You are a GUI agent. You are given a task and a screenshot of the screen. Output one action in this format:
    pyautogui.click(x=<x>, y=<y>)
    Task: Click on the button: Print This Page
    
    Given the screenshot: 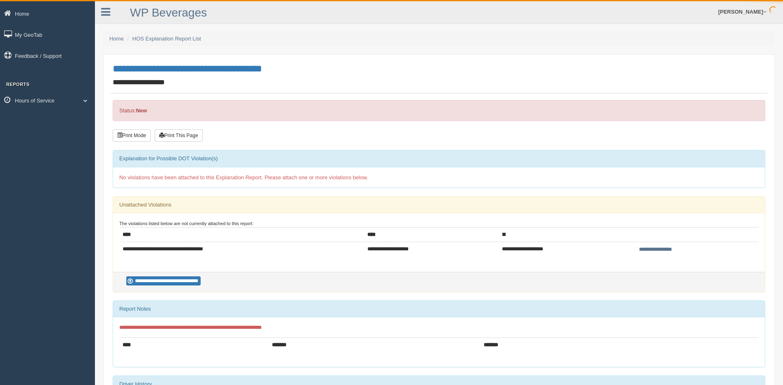 What is the action you would take?
    pyautogui.click(x=179, y=135)
    